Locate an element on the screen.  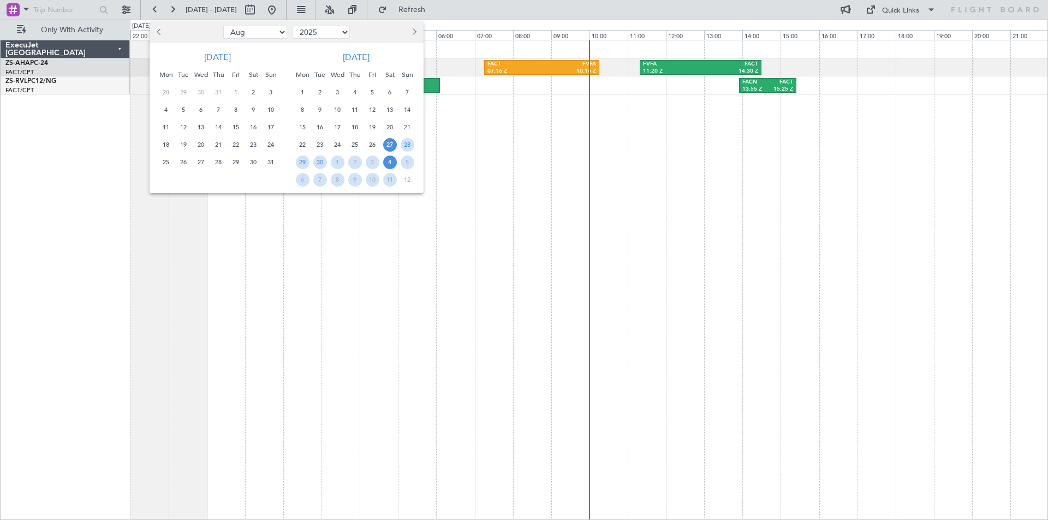
span: 16 is located at coordinates (320, 127).